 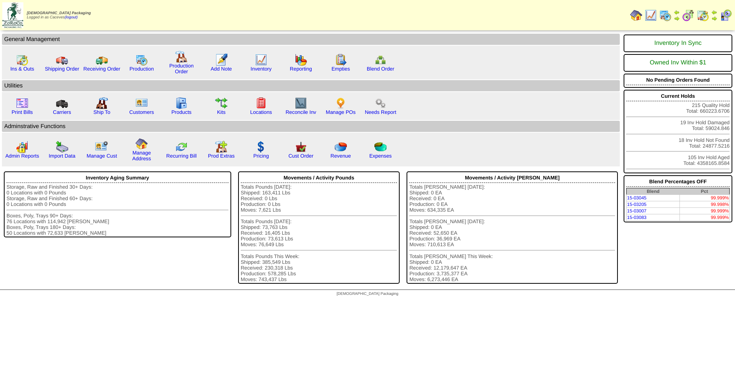 I want to click on div: 215 Quality Hold Total: 660223.6706 19 Inv Hold Damaged Total: 59024.846 18 Inv Hold Not Found To..., so click(x=678, y=131).